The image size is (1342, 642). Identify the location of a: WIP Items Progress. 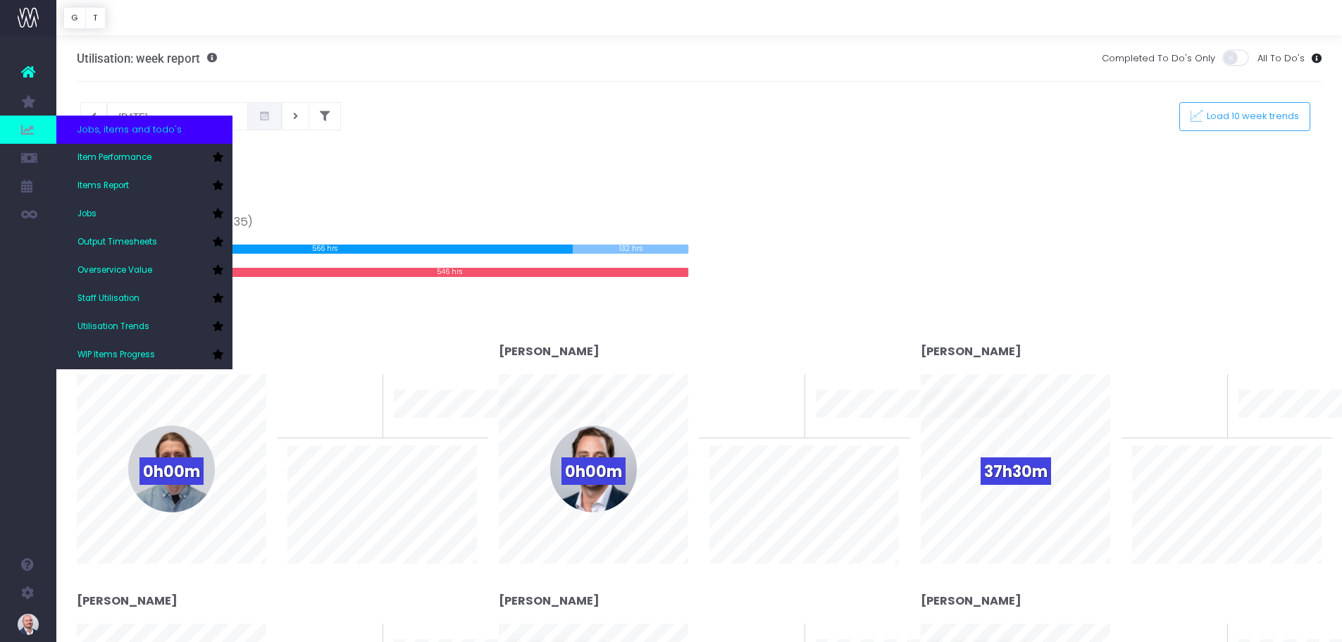
(144, 355).